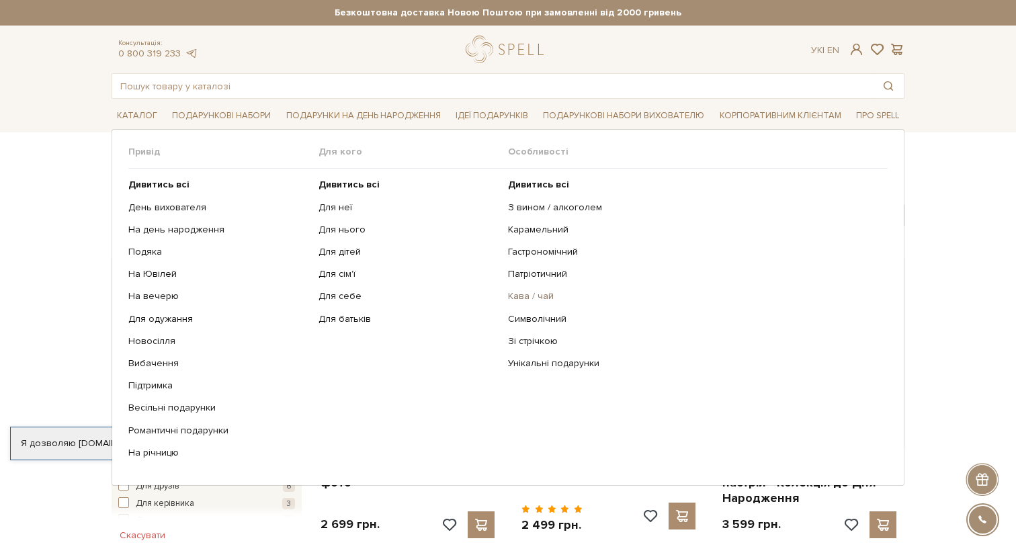 This screenshot has width=1016, height=553. What do you see at coordinates (693, 252) in the screenshot?
I see `a: Гастрономічний` at bounding box center [693, 252].